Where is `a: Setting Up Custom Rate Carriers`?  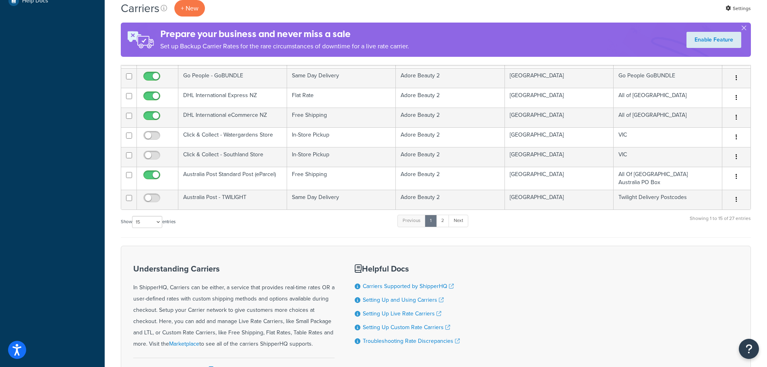
a: Setting Up Custom Rate Carriers is located at coordinates (406, 327).